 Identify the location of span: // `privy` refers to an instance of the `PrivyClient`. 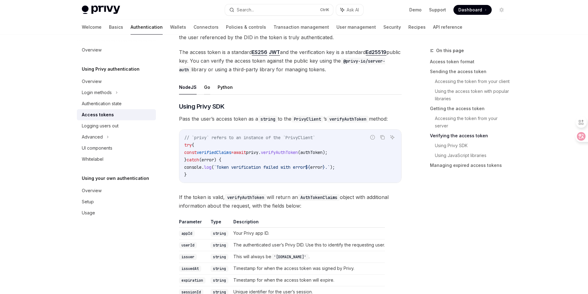
(250, 138).